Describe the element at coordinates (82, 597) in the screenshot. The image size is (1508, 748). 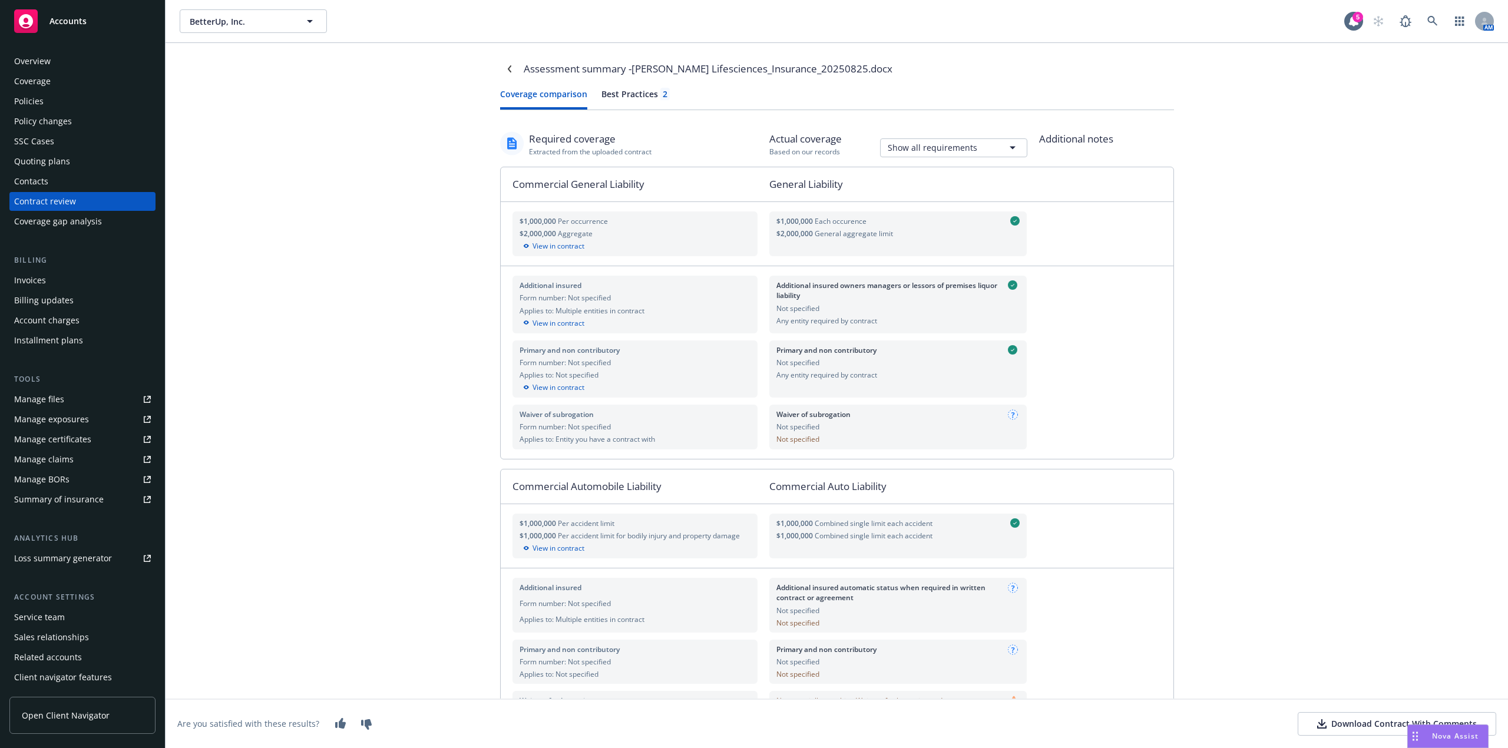
I see `div: Account settings` at that location.